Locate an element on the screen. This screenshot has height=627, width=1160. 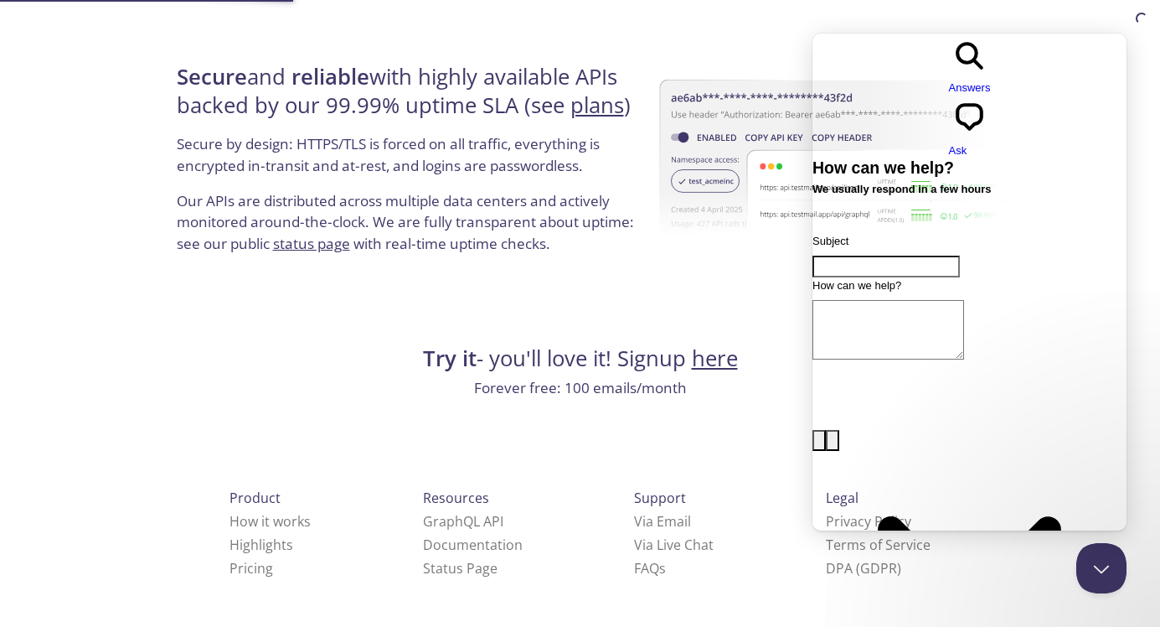
a: FAQ is located at coordinates (650, 568).